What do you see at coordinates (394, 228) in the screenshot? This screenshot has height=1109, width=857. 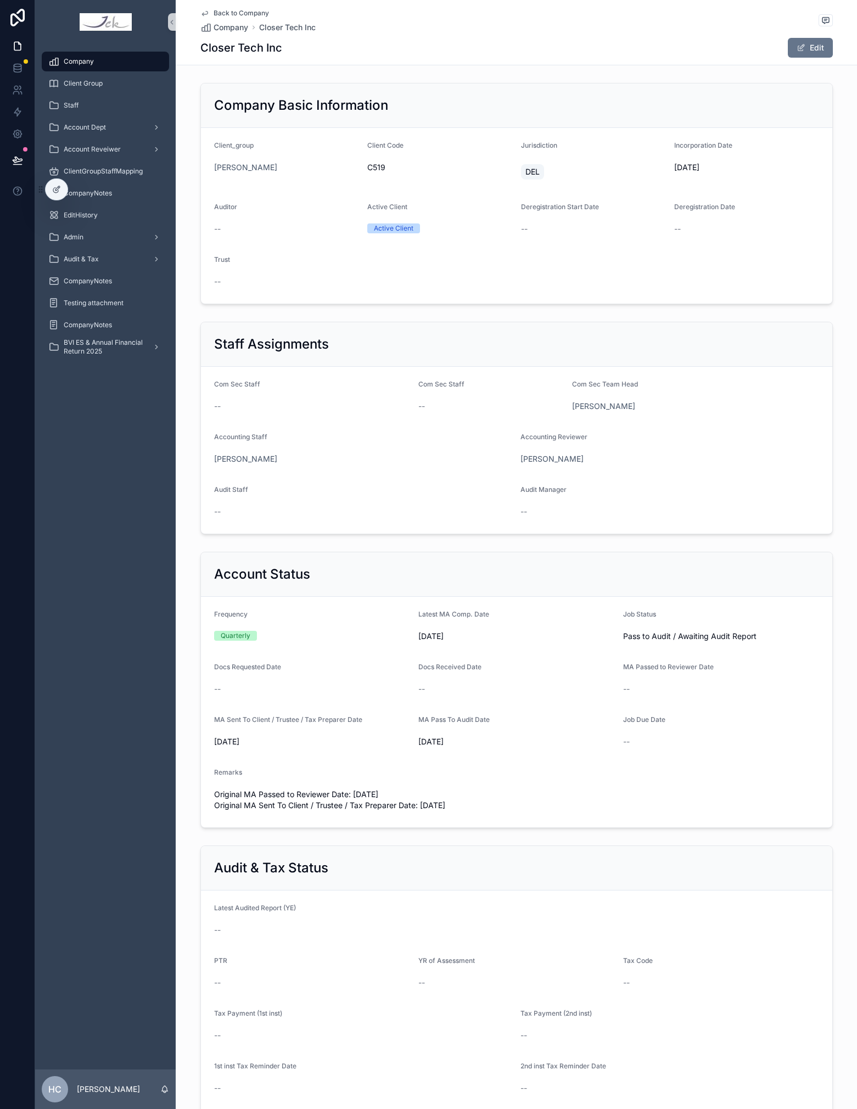 I see `div: Active Client` at bounding box center [394, 228].